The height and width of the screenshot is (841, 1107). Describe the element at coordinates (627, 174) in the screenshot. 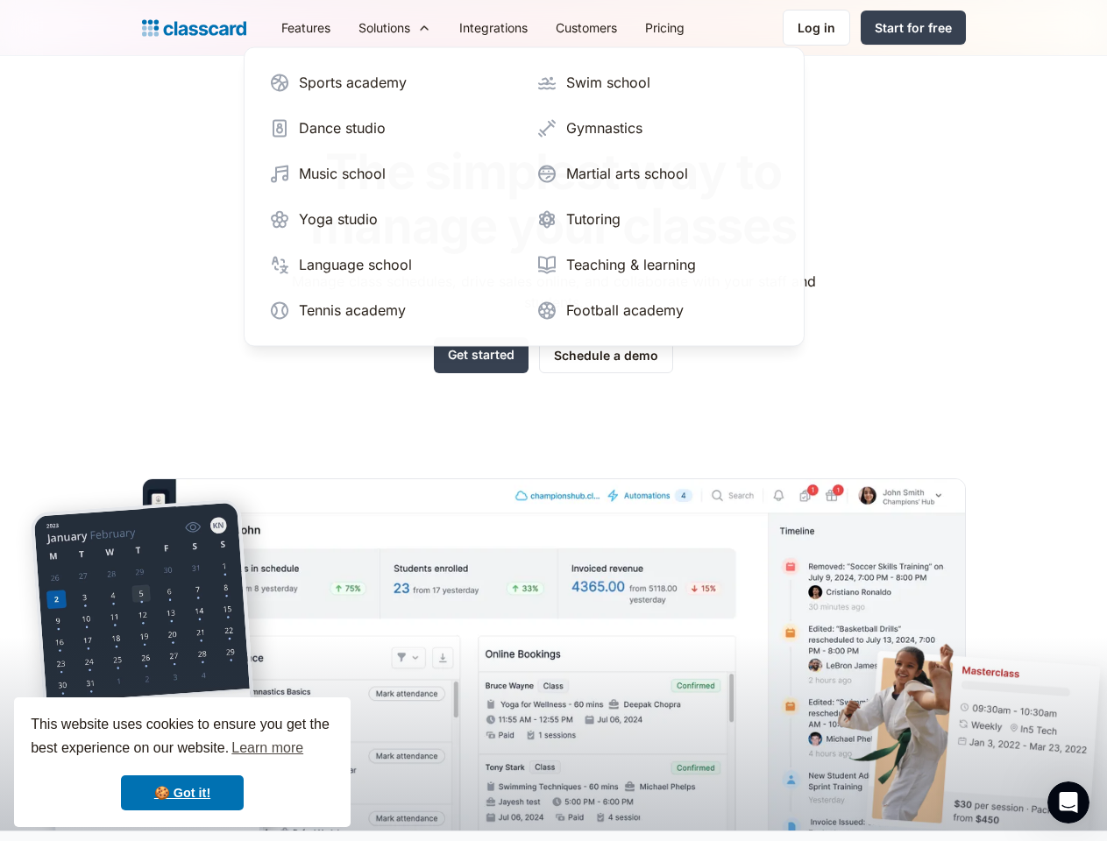

I see `div: Martial arts school` at that location.